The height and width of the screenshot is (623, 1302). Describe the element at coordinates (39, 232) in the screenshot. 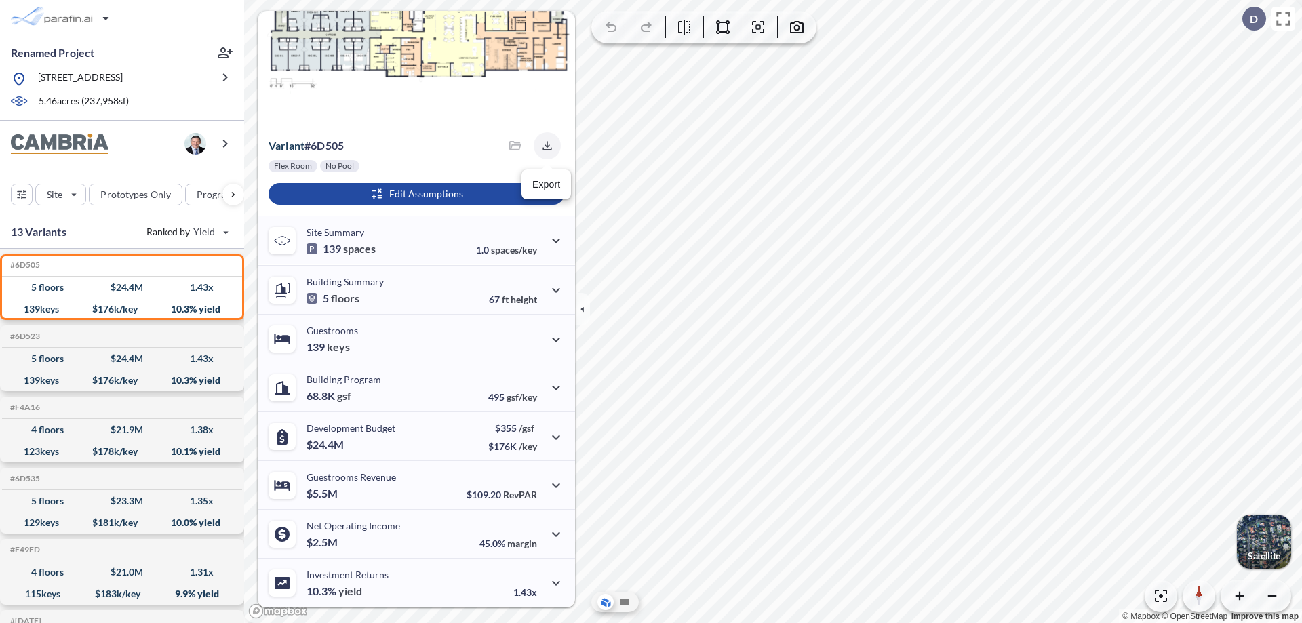

I see `p: 13 Variants` at that location.